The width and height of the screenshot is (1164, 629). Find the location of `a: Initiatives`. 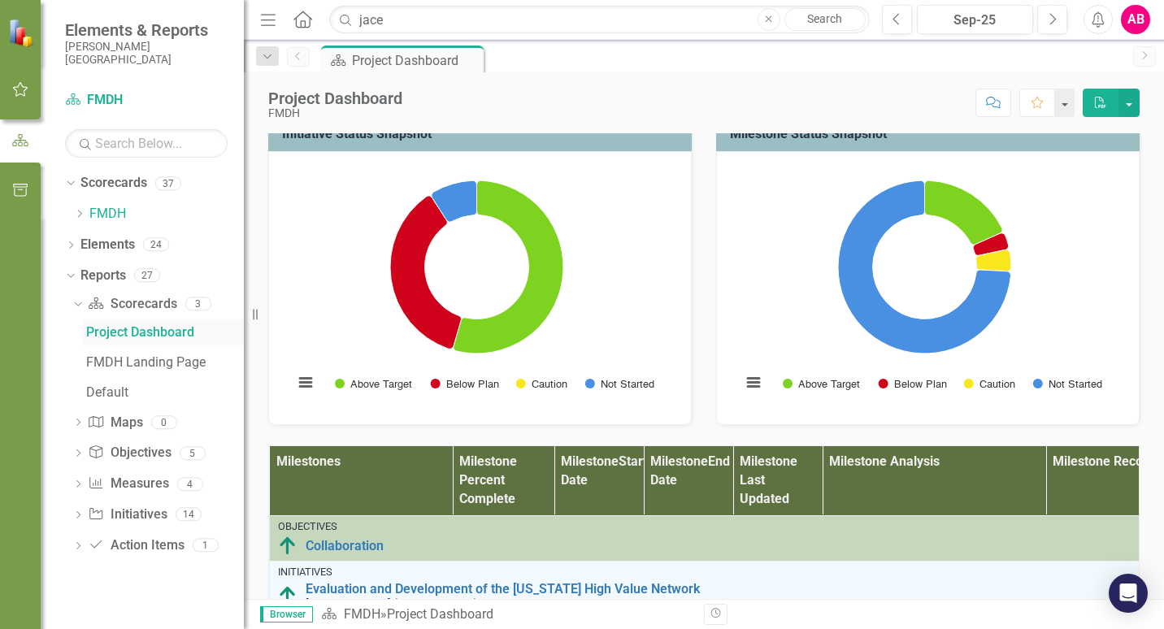

a: Initiatives is located at coordinates (127, 514).